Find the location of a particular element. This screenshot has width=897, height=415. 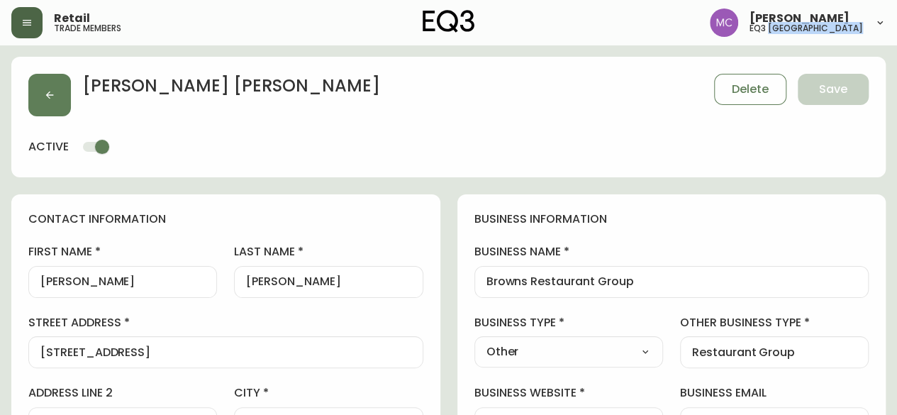

h5: trade members is located at coordinates (87, 28).